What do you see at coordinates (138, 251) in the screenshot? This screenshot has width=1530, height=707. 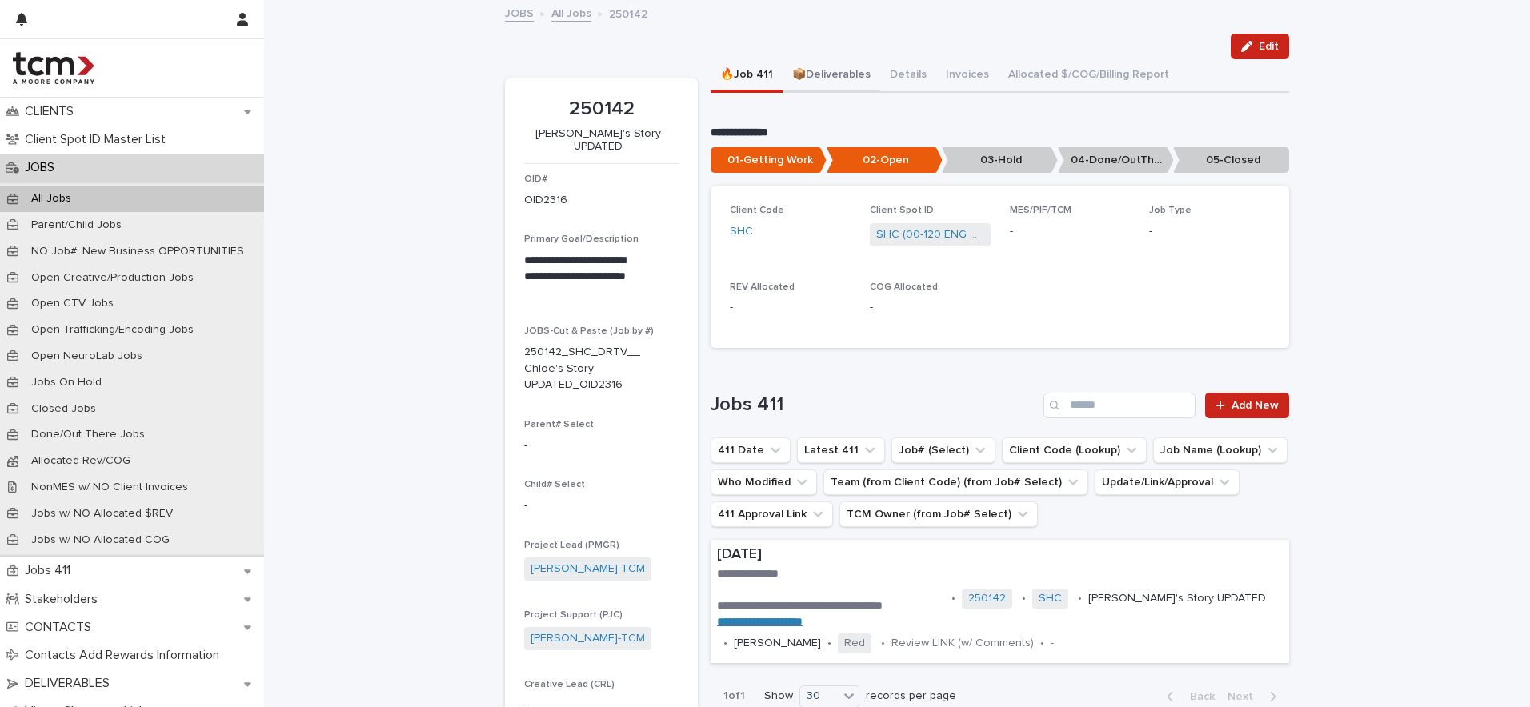 I see `p: NO Job#: New Business OPPORTUNITIES` at bounding box center [138, 251].